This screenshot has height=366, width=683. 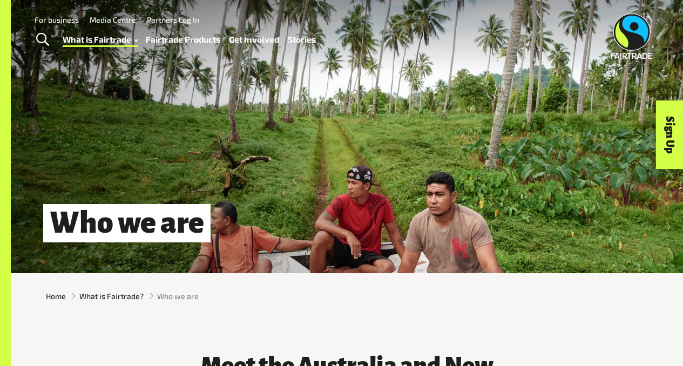 What do you see at coordinates (42, 40) in the screenshot?
I see `a: Toggle Search` at bounding box center [42, 40].